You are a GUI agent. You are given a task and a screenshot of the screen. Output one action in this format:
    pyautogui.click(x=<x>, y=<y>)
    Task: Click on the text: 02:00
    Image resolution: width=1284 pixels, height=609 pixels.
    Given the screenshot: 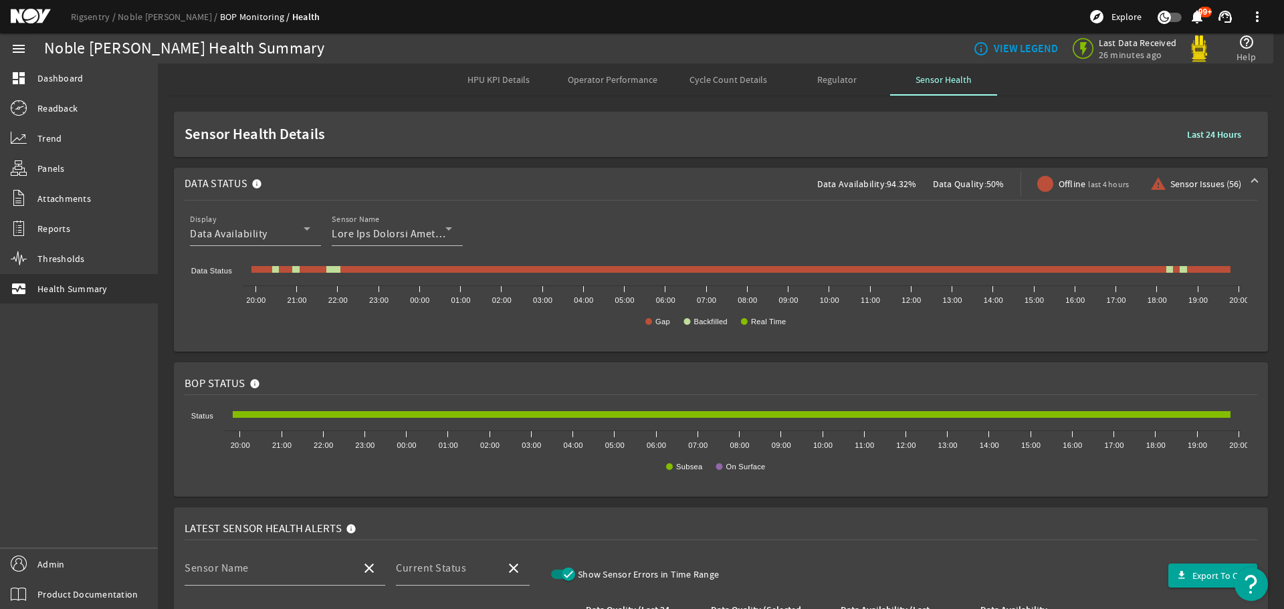 What is the action you would take?
    pyautogui.click(x=489, y=445)
    